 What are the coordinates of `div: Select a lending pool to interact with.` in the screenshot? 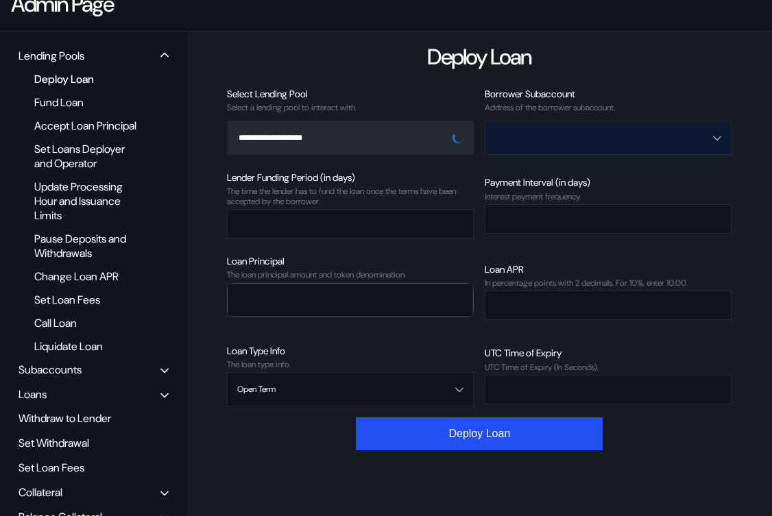 It's located at (350, 108).